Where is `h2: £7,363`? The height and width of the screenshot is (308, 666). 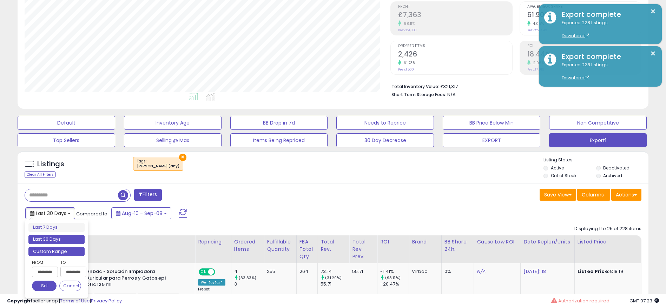
h2: £7,363 is located at coordinates (455, 15).